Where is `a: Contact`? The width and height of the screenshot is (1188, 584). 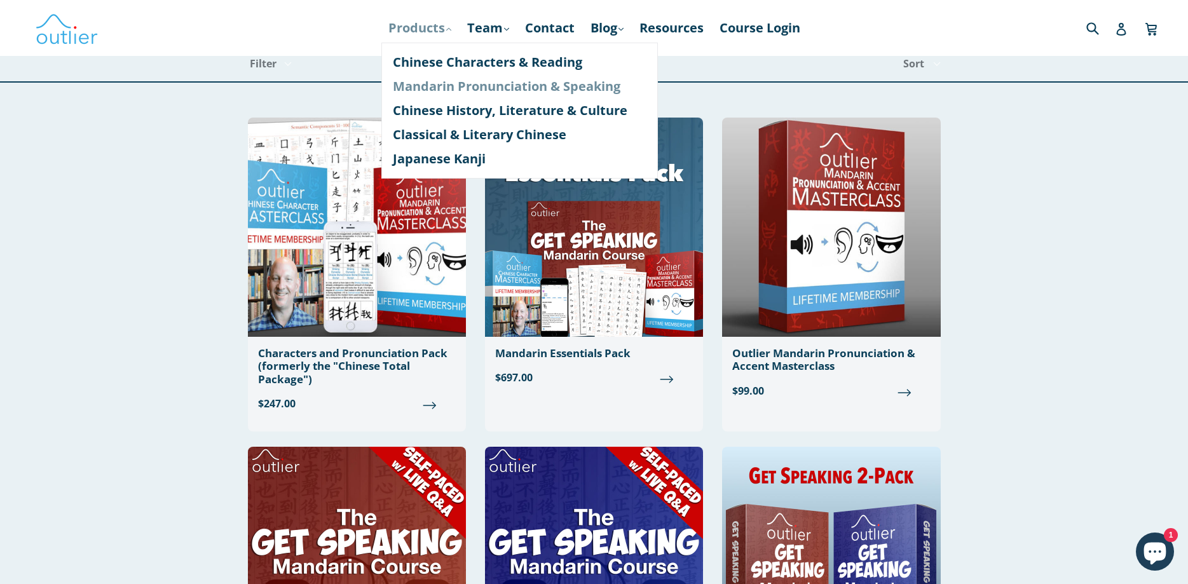
a: Contact is located at coordinates (550, 28).